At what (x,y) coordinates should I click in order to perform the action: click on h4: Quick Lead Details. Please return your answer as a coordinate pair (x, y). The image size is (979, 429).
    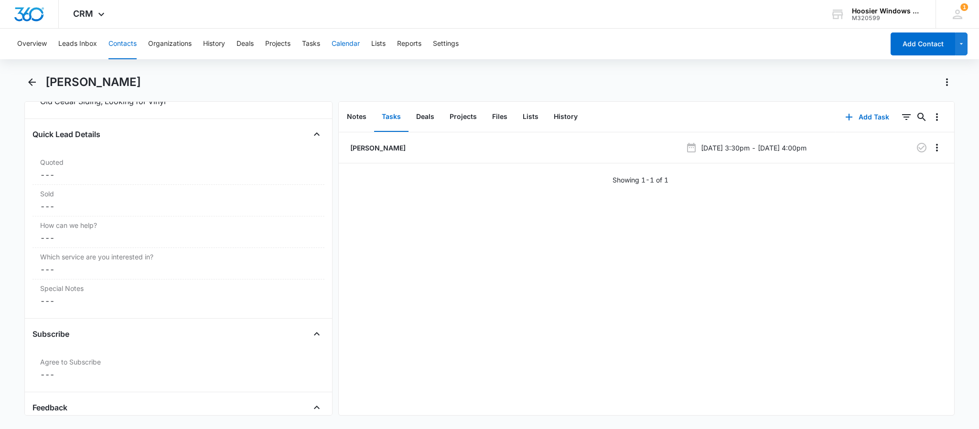
    Looking at the image, I should click on (66, 134).